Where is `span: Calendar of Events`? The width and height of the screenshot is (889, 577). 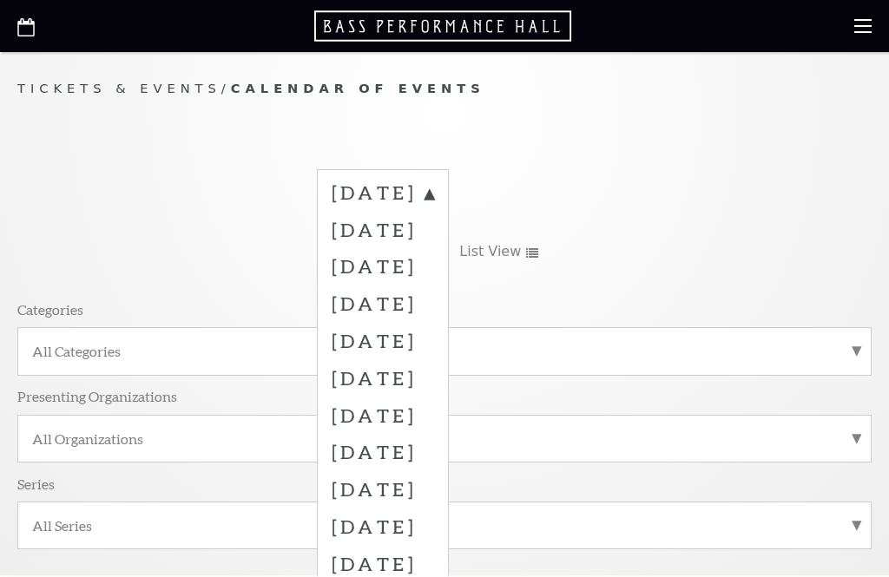
span: Calendar of Events is located at coordinates (358, 88).